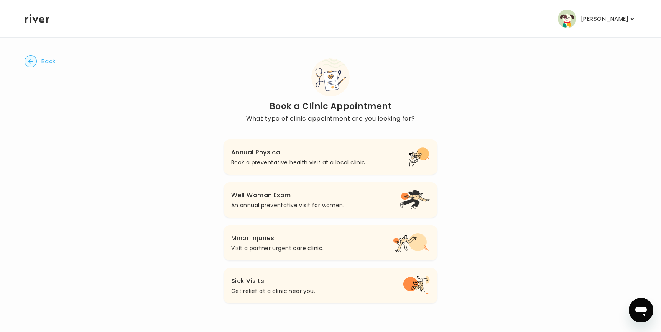 The image size is (661, 332). Describe the element at coordinates (277, 248) in the screenshot. I see `p: Visit a partner urgent care clinic.` at that location.